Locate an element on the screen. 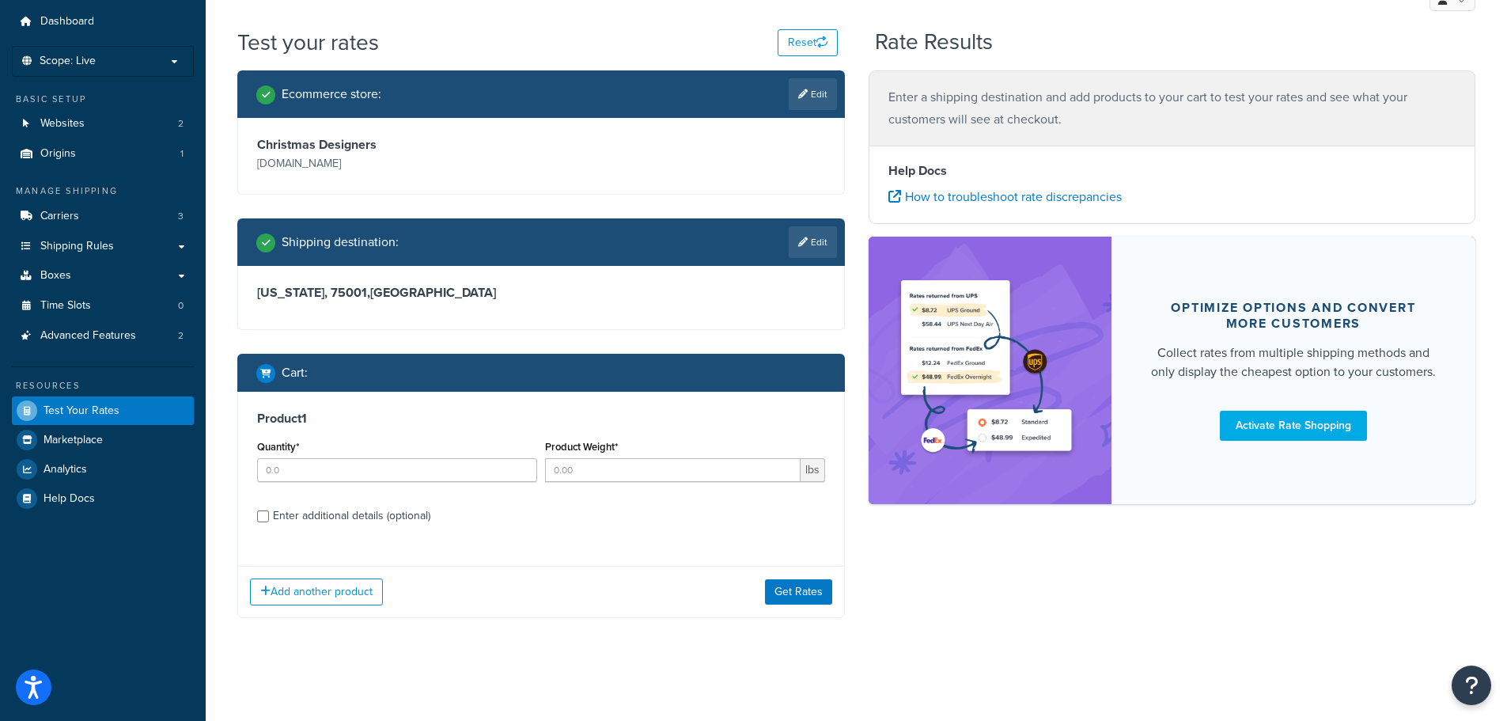  a: Carriers3 is located at coordinates (103, 216).